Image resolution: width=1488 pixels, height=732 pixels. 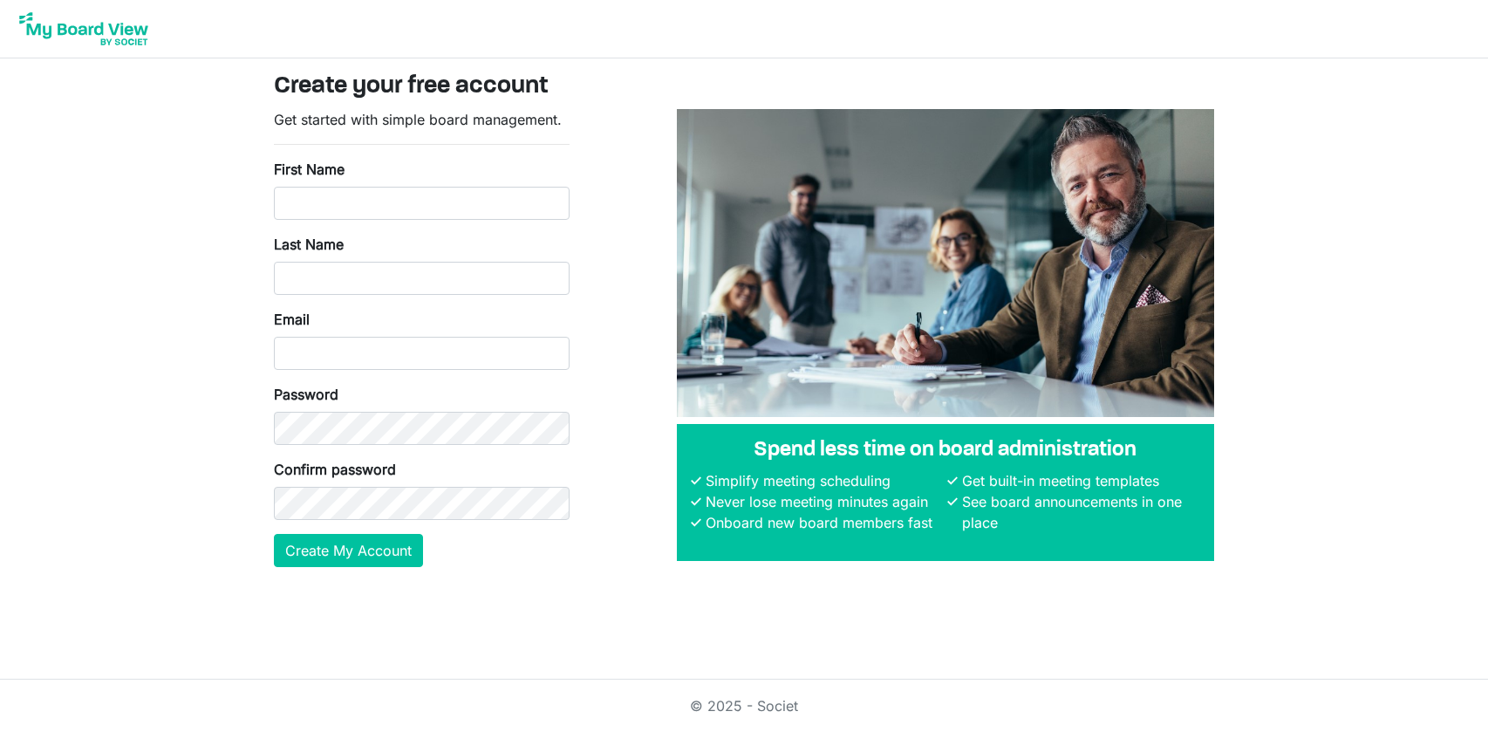 What do you see at coordinates (1079, 512) in the screenshot?
I see `li: See board announcements in one place` at bounding box center [1079, 512].